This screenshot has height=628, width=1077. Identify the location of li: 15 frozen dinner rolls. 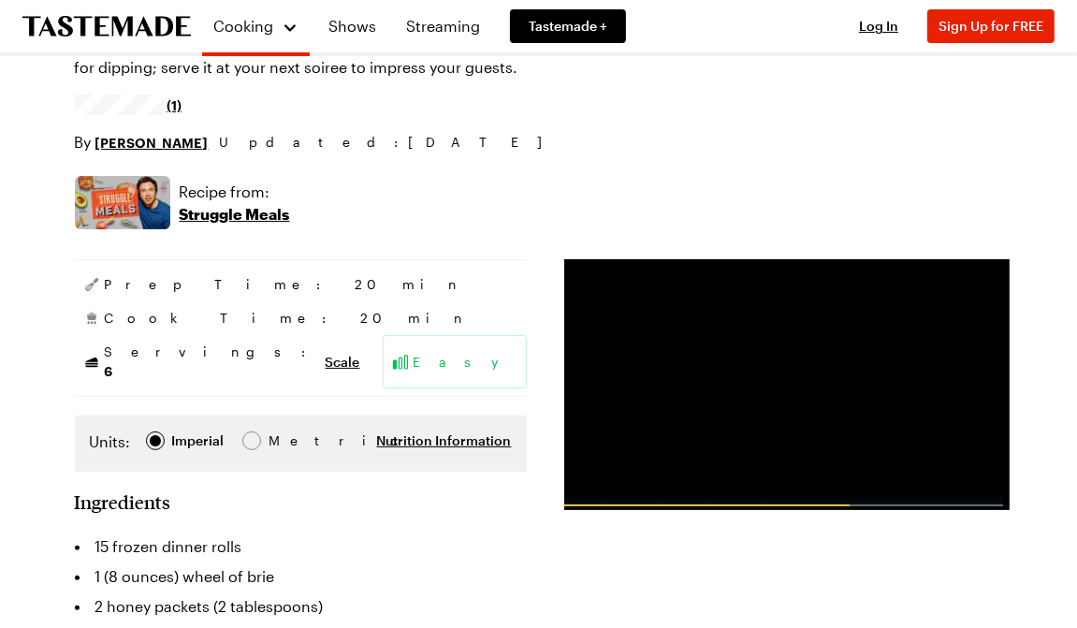
(300, 547).